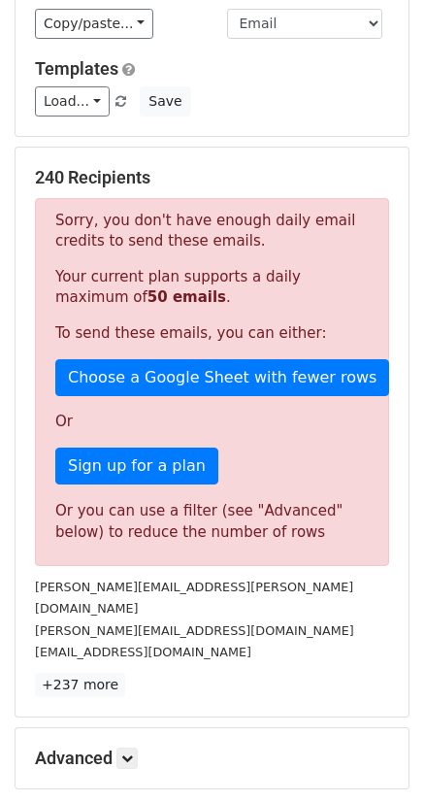 The height and width of the screenshot is (802, 424). Describe the element at coordinates (72, 101) in the screenshot. I see `a: Load...` at that location.